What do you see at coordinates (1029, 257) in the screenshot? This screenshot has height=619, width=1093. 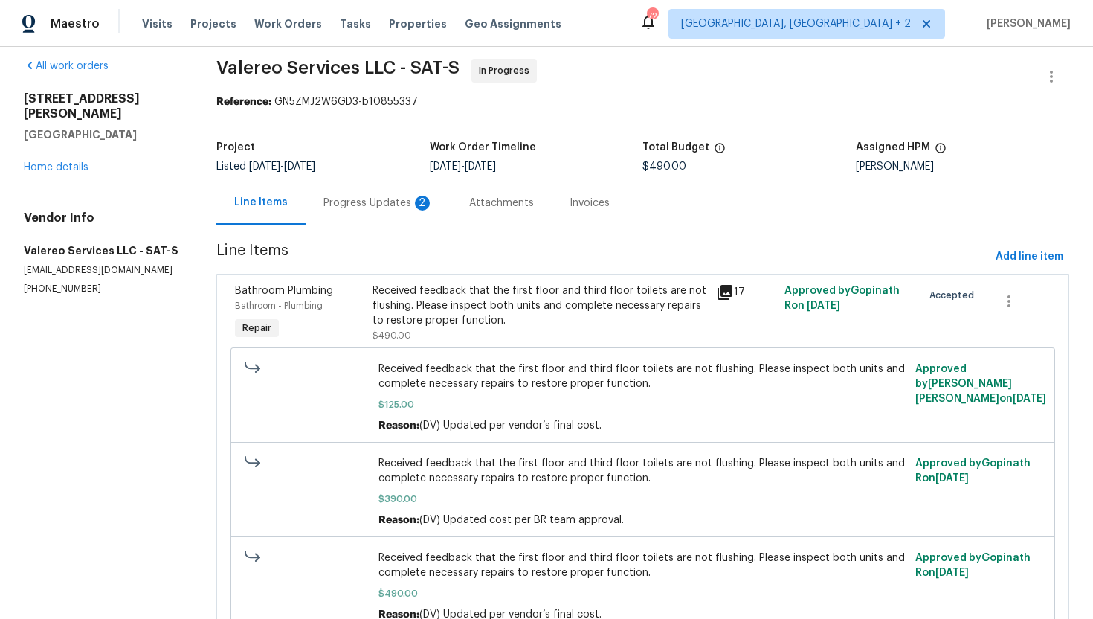 I see `span: Add line item` at bounding box center [1029, 257].